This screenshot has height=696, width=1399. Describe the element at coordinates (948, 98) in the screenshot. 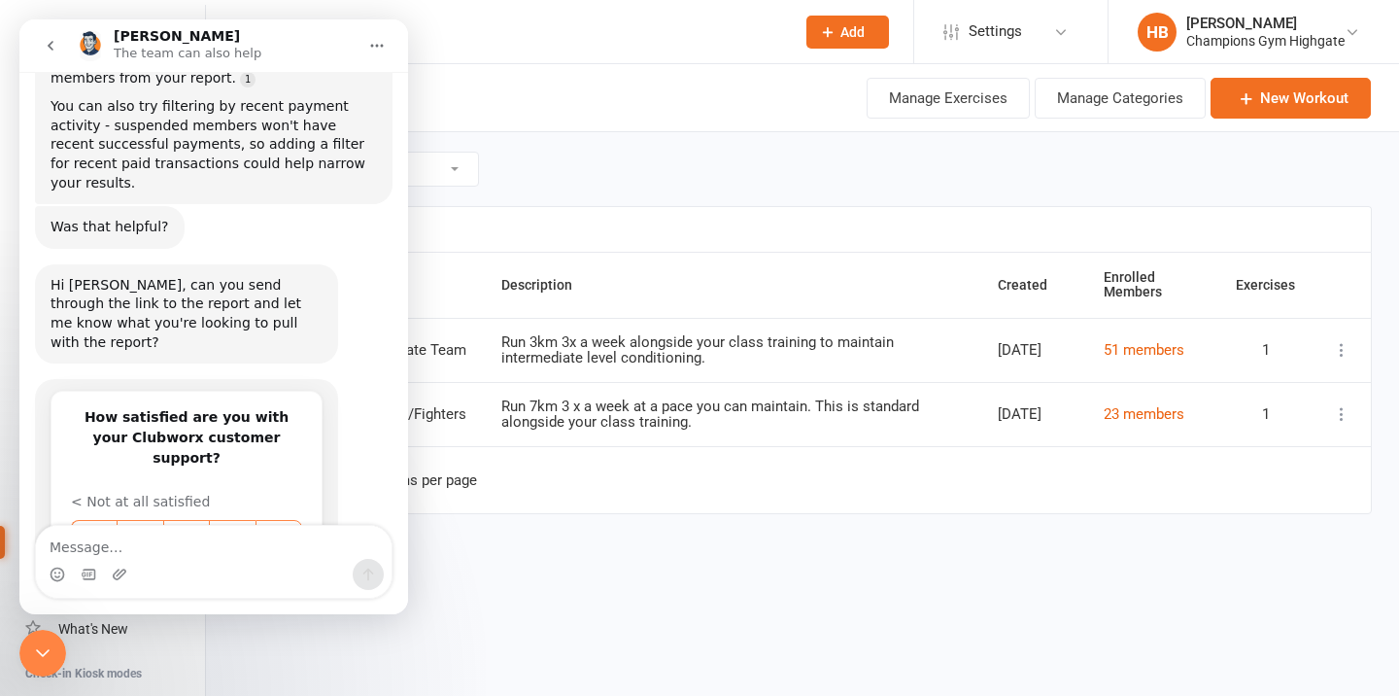

I see `button: Manage Exercises` at that location.